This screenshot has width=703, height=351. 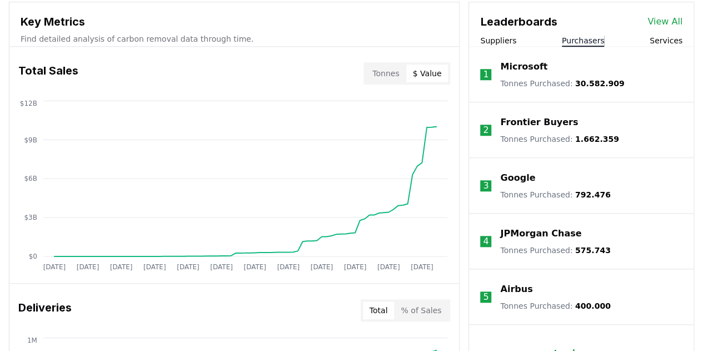 What do you see at coordinates (516, 289) in the screenshot?
I see `p: Airbus` at bounding box center [516, 289].